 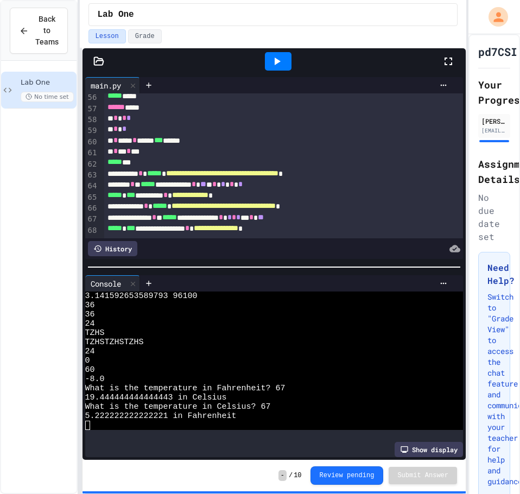 What do you see at coordinates (39, 30) in the screenshot?
I see `button: Back to Teams` at bounding box center [39, 30].